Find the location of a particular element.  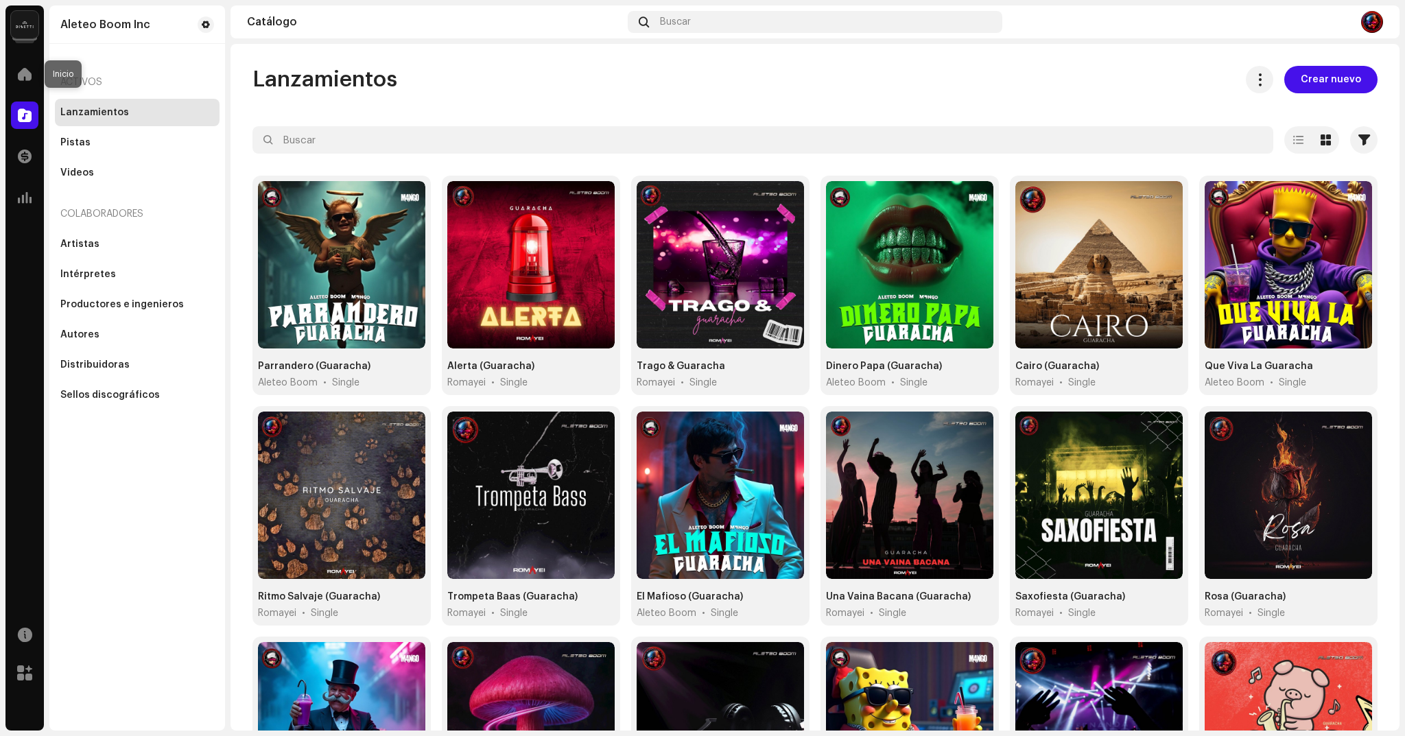

re-m-nav-item: Artistas is located at coordinates (137, 244).